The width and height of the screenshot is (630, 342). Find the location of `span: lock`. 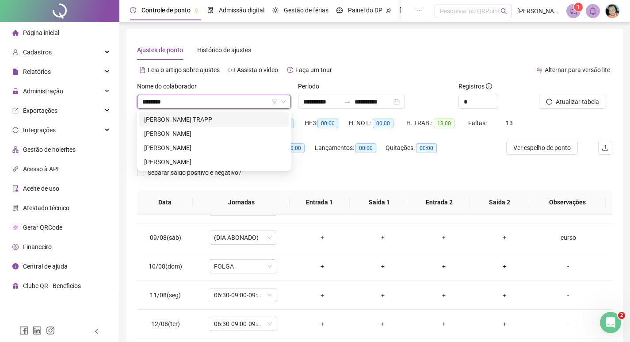

span: lock is located at coordinates (15, 91).